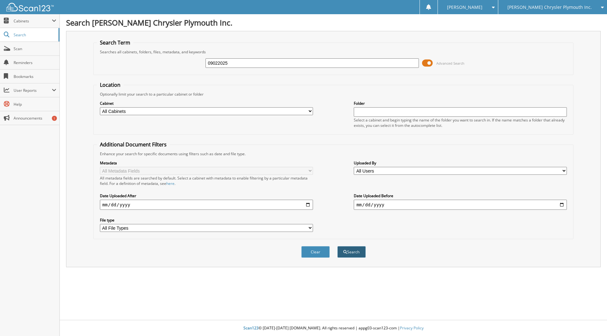 The width and height of the screenshot is (607, 336). I want to click on div: 1, so click(54, 118).